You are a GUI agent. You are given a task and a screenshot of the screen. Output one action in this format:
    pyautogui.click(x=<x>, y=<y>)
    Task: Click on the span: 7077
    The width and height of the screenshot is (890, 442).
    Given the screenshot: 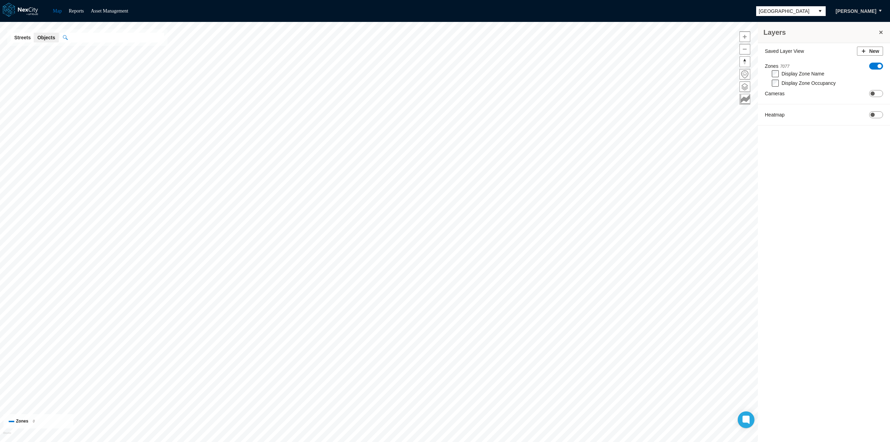 What is the action you would take?
    pyautogui.click(x=784, y=66)
    